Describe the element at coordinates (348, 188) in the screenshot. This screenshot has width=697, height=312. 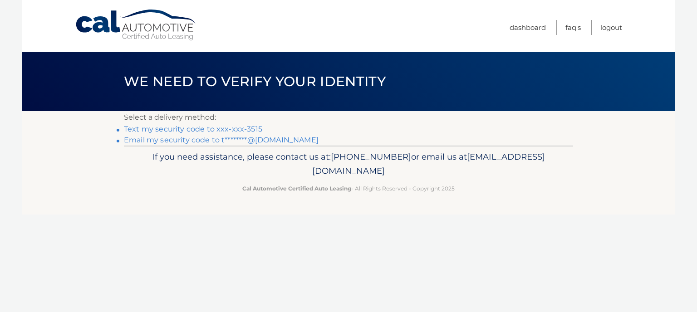
I see `p: - All Rights Reserved - Copyright 2025` at that location.